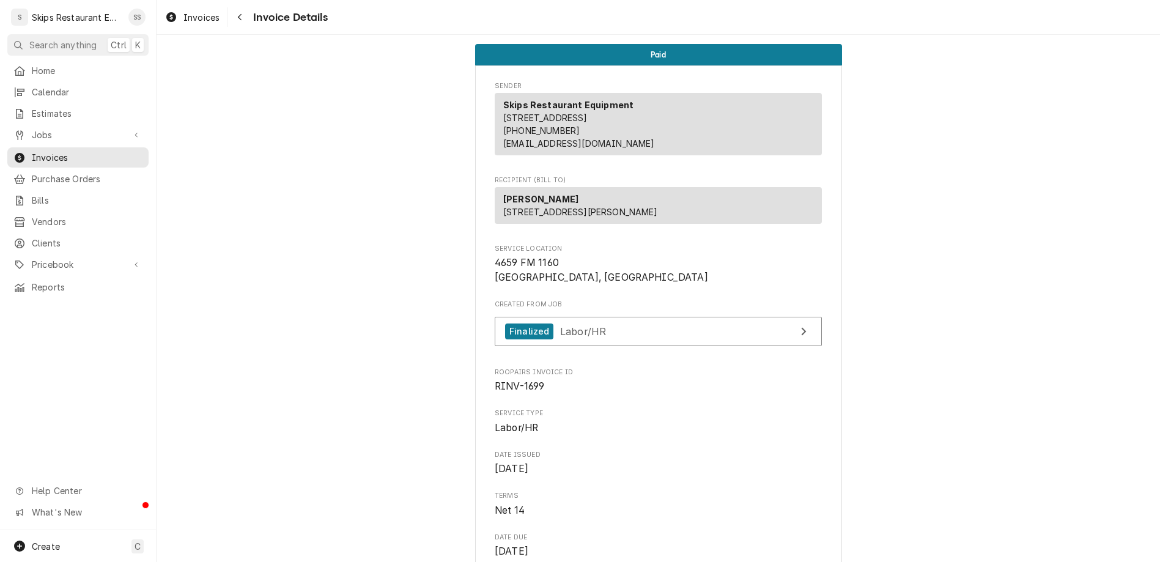  Describe the element at coordinates (658, 545) in the screenshot. I see `div: Date Due` at that location.